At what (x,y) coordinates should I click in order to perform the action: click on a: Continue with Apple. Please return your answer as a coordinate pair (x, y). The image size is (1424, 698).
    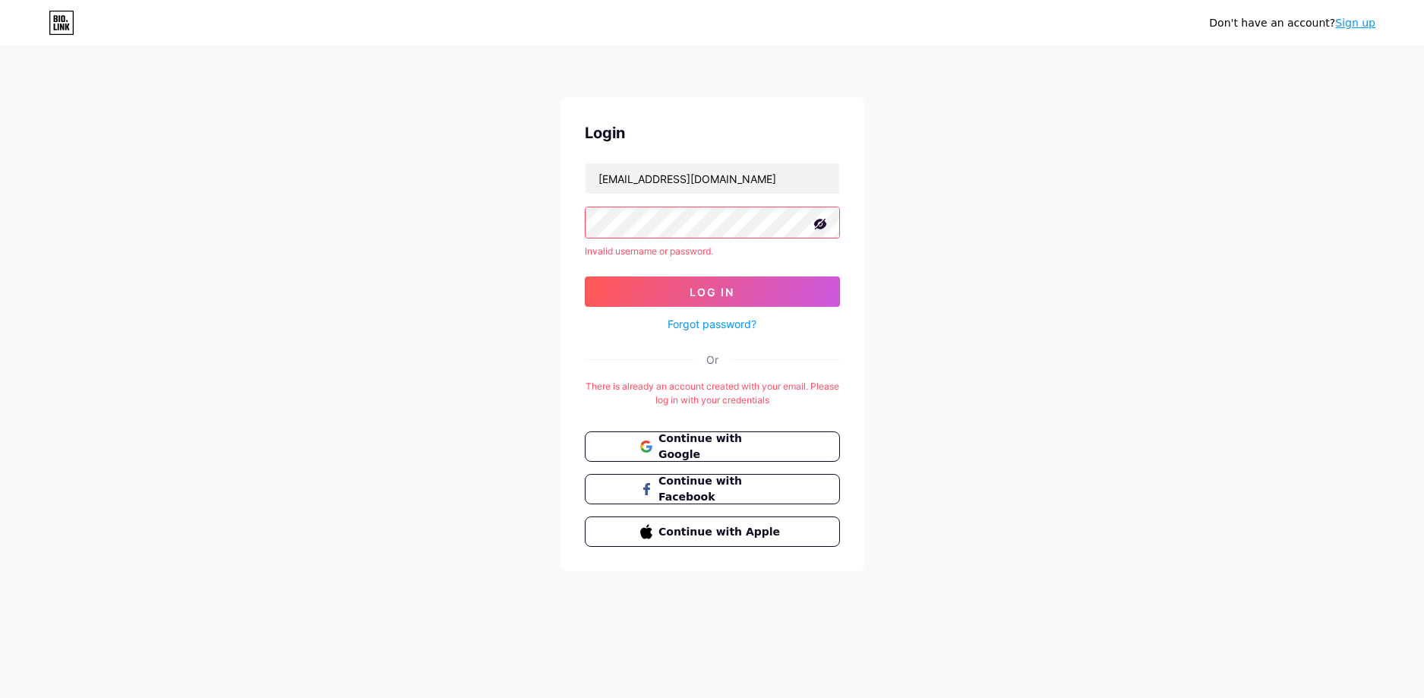
    Looking at the image, I should click on (713, 532).